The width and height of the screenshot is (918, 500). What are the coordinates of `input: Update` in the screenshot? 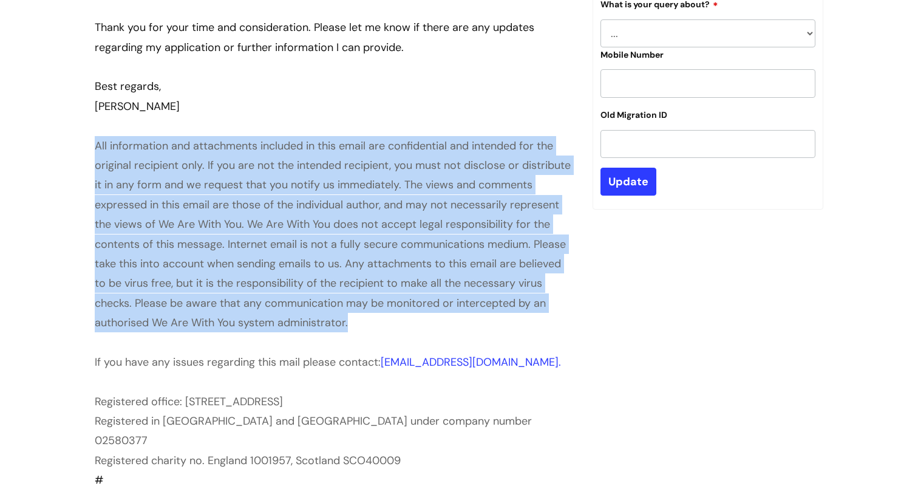 It's located at (628, 182).